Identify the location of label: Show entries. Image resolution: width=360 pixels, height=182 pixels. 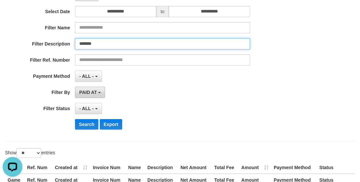
(30, 153).